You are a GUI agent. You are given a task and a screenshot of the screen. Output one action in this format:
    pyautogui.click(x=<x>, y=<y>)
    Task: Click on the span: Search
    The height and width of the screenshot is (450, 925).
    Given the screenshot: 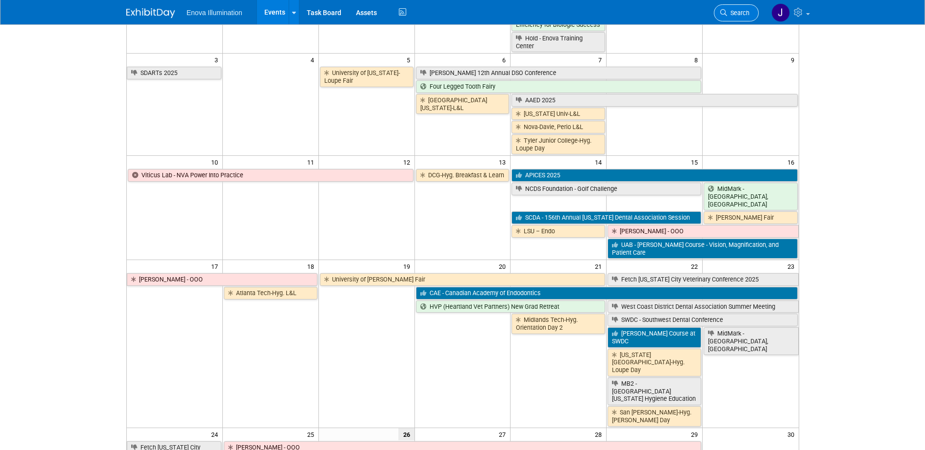 What is the action you would take?
    pyautogui.click(x=738, y=13)
    